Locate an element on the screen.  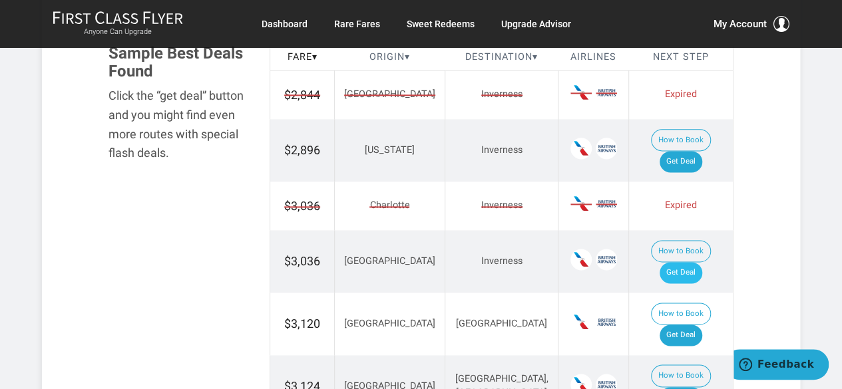
th: Next Step is located at coordinates (681, 58).